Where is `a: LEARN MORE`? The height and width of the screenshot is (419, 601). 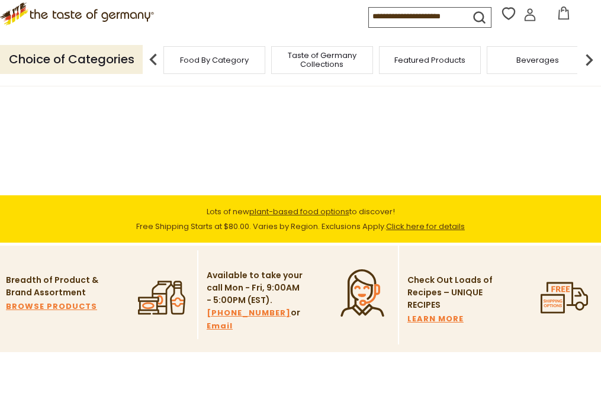
a: LEARN MORE is located at coordinates (435, 319).